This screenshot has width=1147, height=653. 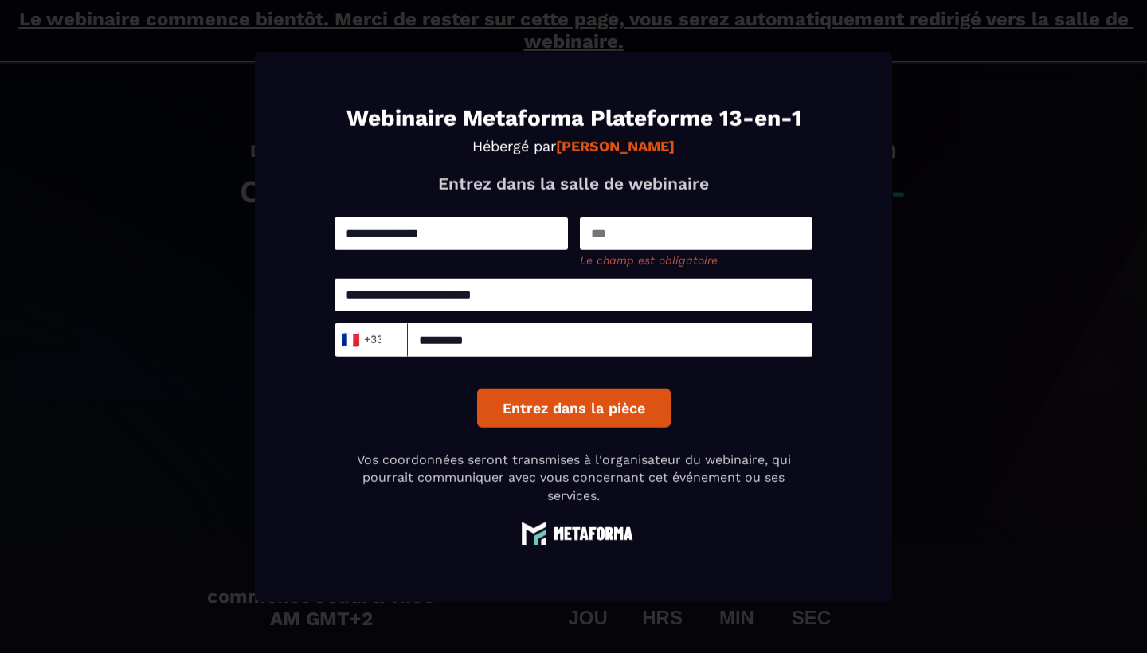 What do you see at coordinates (362, 340) in the screenshot?
I see `span: +33` at bounding box center [362, 340].